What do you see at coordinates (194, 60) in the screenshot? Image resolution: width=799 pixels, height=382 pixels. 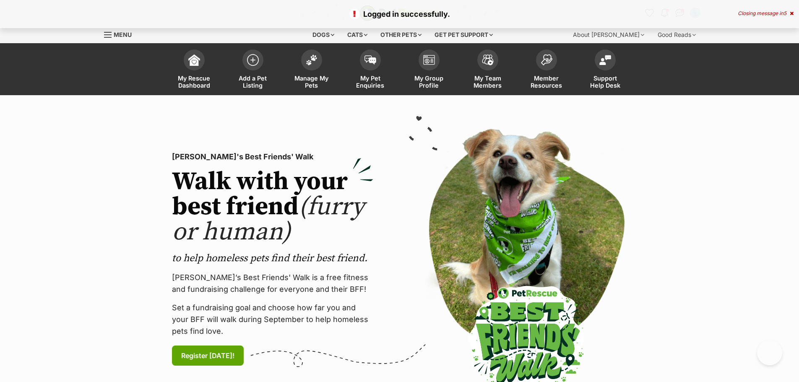 I see `img: dashboard-icon-eb2f2d2d3e046f16d808141f083e7271f6b2e854fb5c12c21221c1fb7104beca.svg` at bounding box center [194, 60].